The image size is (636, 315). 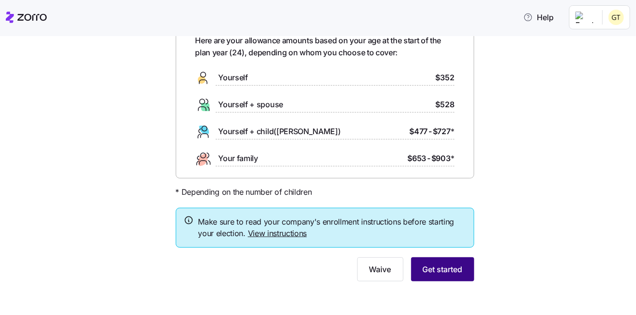 I want to click on button: Waive, so click(x=380, y=269).